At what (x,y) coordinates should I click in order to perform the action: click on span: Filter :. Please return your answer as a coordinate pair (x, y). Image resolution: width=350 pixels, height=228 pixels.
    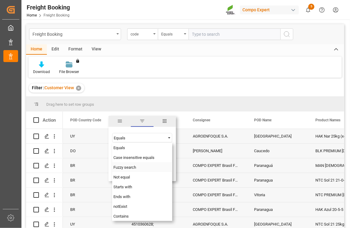
    Looking at the image, I should click on (38, 88).